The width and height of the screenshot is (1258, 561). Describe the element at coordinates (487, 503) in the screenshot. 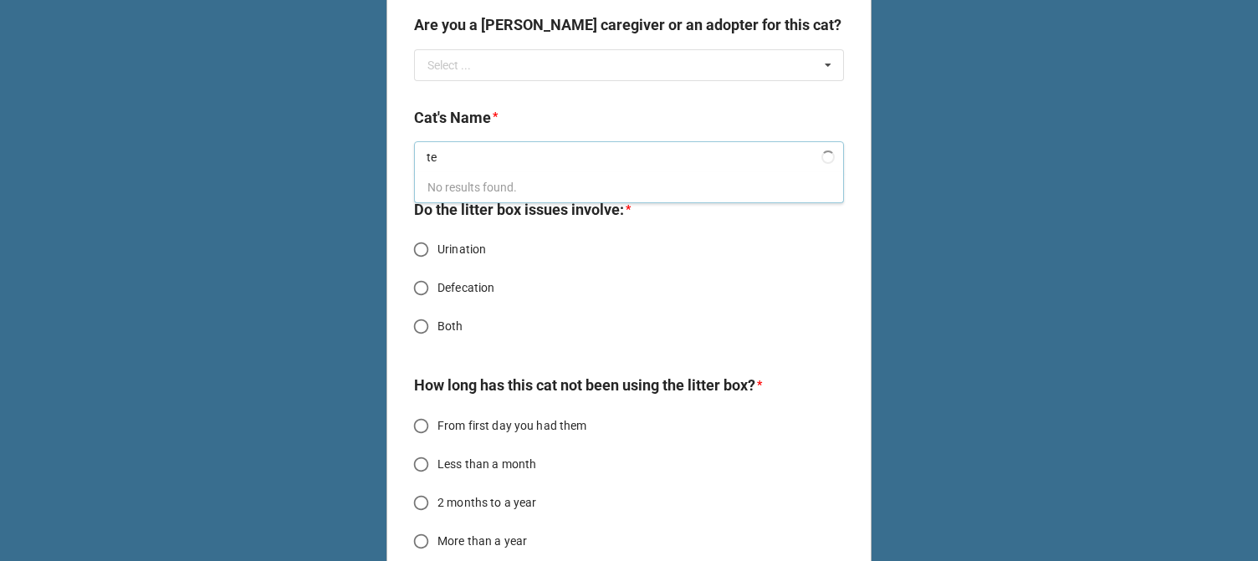

I see `span: 2 months to a year` at that location.